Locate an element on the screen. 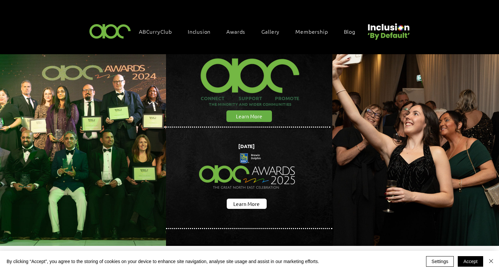 This screenshot has height=272, width=499. span: Inclusion is located at coordinates (199, 31).